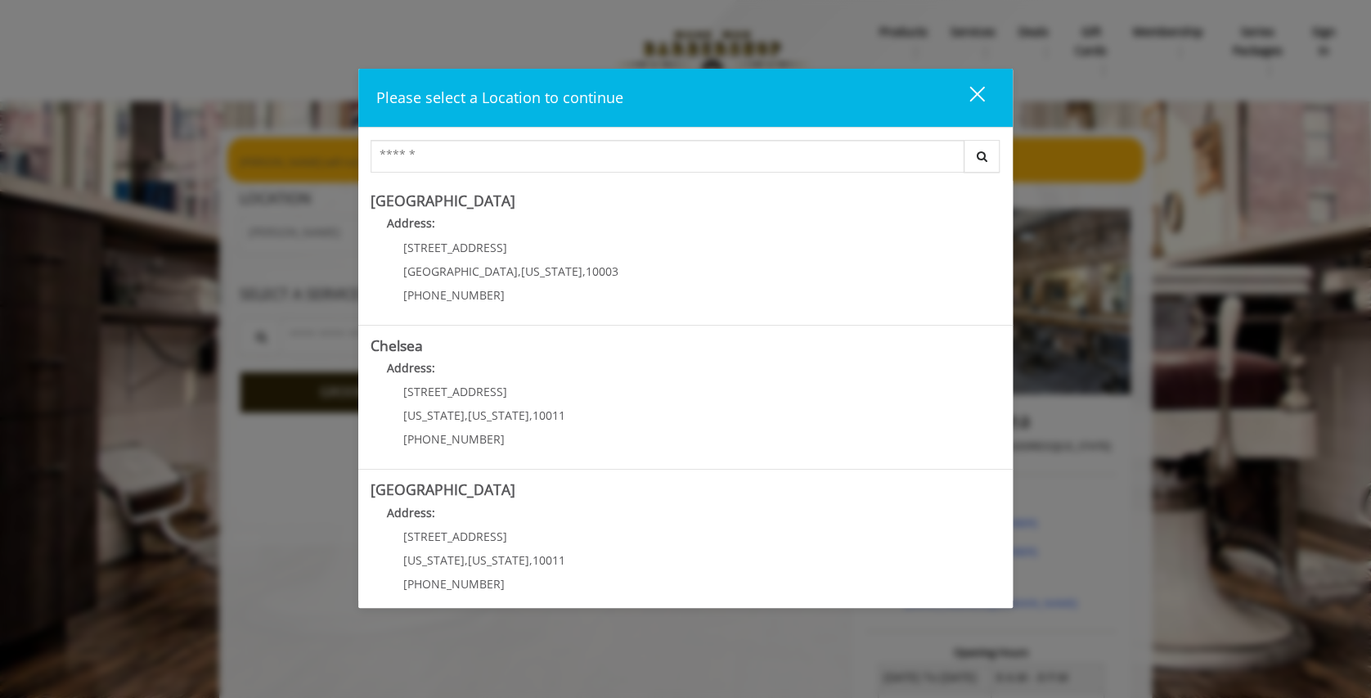 This screenshot has width=1371, height=698. I want to click on div: close dialog, so click(967, 97).